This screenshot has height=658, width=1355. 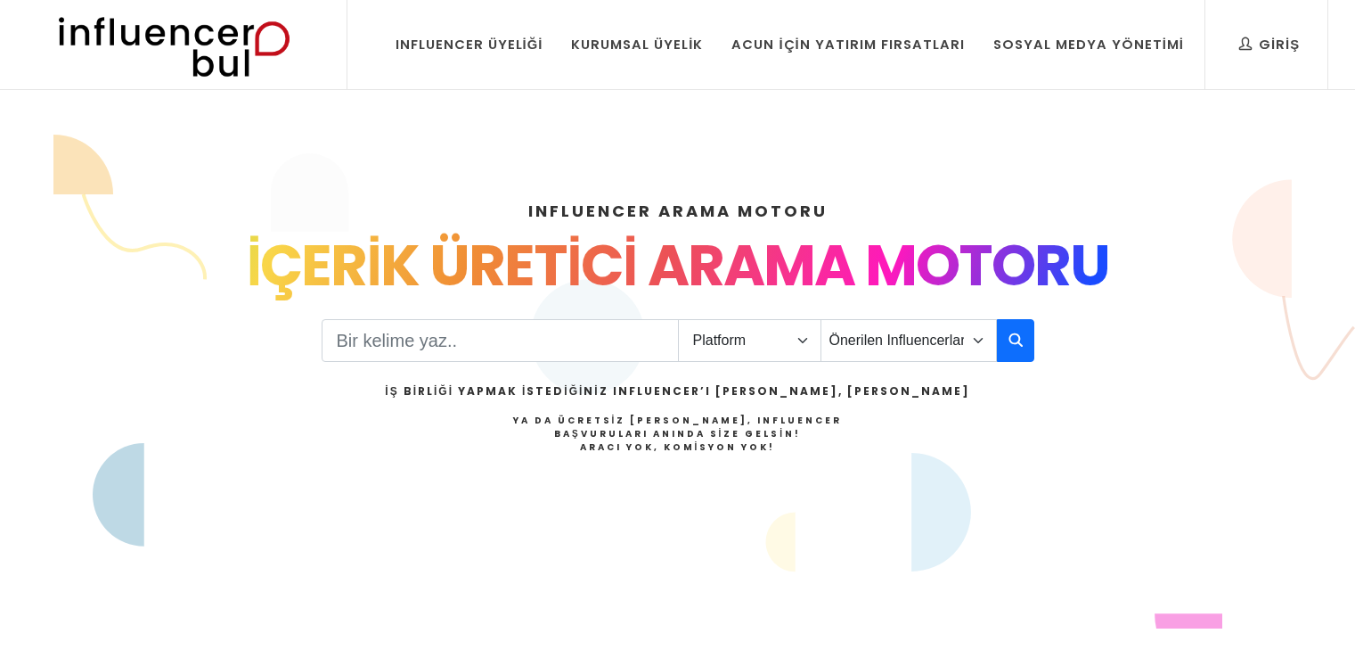 What do you see at coordinates (678, 265) in the screenshot?
I see `div: İÇERİK ÜRETİCİ ARAMA MOTORU` at bounding box center [678, 265].